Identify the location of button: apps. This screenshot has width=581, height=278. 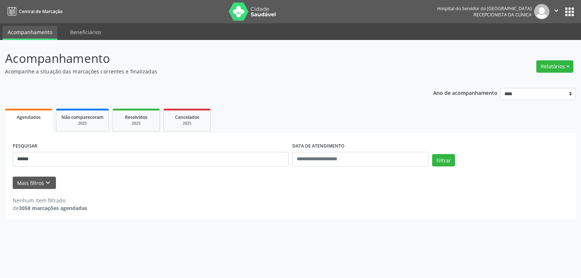
(570, 12).